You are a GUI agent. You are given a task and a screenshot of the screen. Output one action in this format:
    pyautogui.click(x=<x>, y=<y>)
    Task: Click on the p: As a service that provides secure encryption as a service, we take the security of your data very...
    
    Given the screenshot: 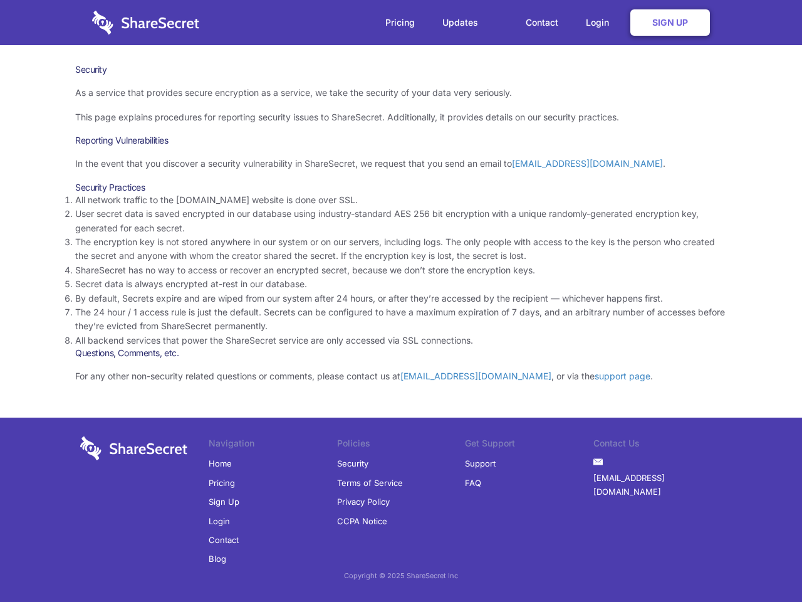 What is the action you would take?
    pyautogui.click(x=401, y=93)
    